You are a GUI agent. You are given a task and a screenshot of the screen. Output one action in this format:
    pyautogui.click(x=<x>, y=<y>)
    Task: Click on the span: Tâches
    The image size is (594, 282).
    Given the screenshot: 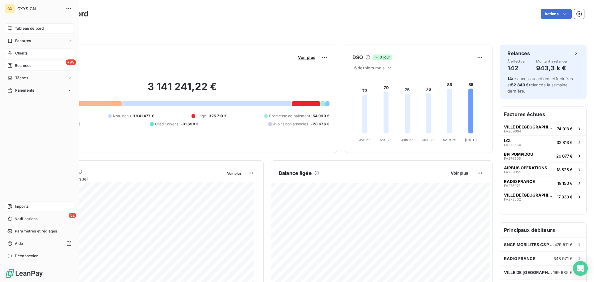 What is the action you would take?
    pyautogui.click(x=22, y=78)
    